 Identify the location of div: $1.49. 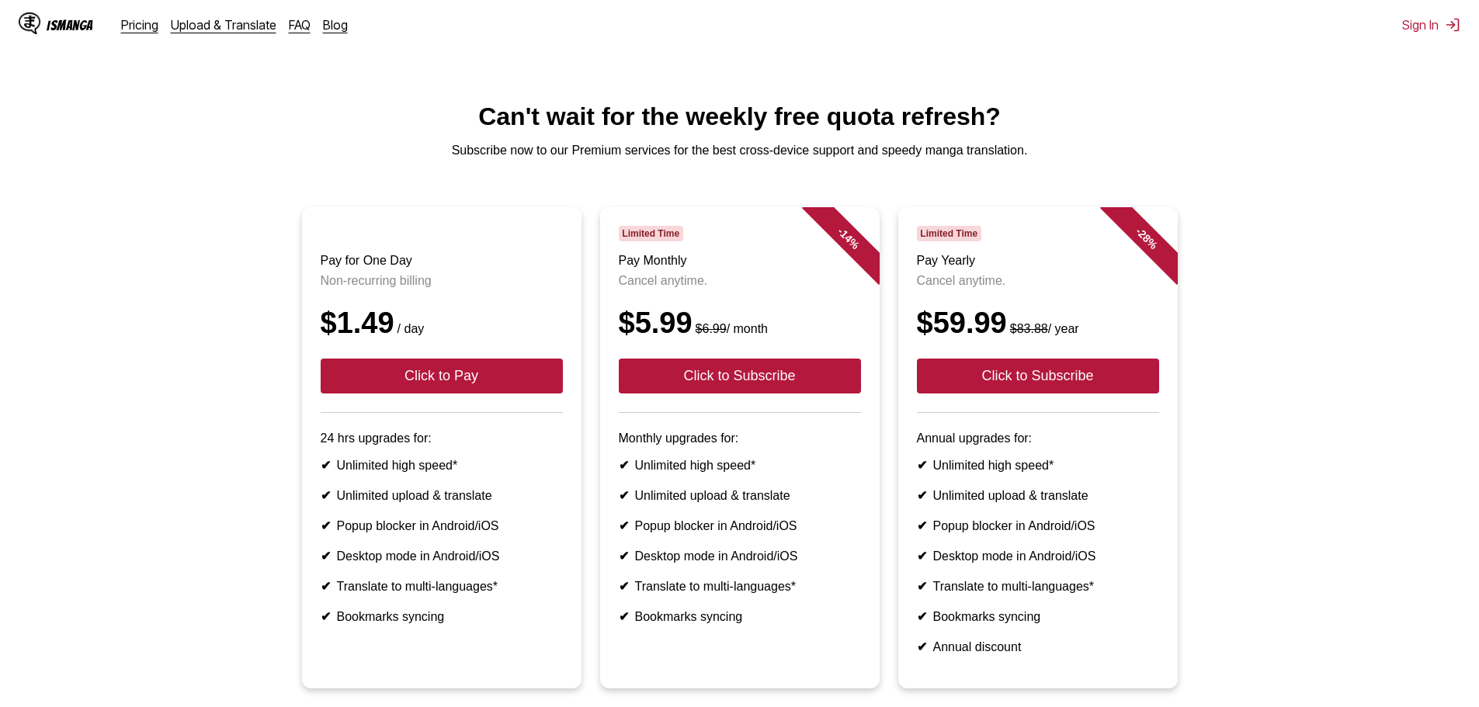
(442, 323).